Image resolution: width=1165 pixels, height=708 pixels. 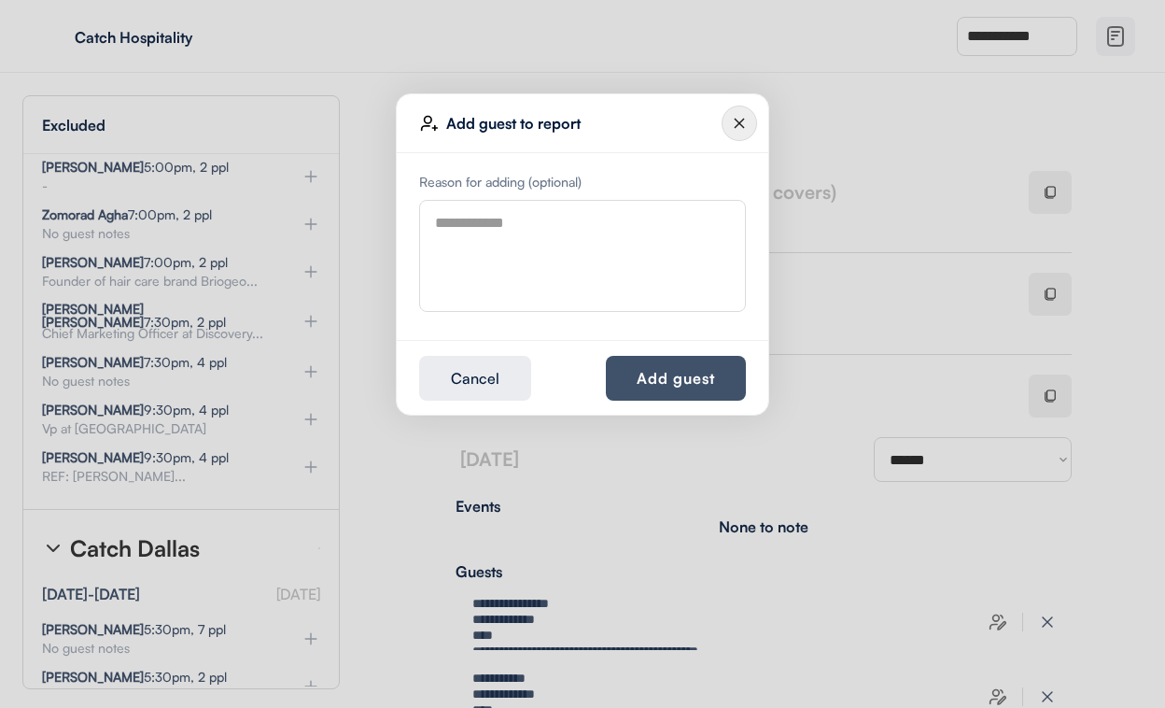 What do you see at coordinates (739, 123) in the screenshot?
I see `img: Group%2010124643.svg` at bounding box center [739, 123].